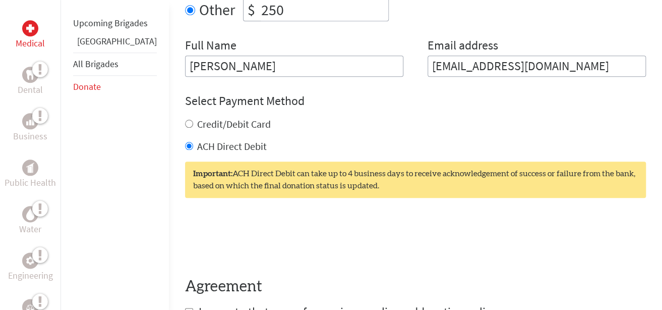 Image resolution: width=662 pixels, height=310 pixels. What do you see at coordinates (30, 75) in the screenshot?
I see `div: Dental` at bounding box center [30, 75].